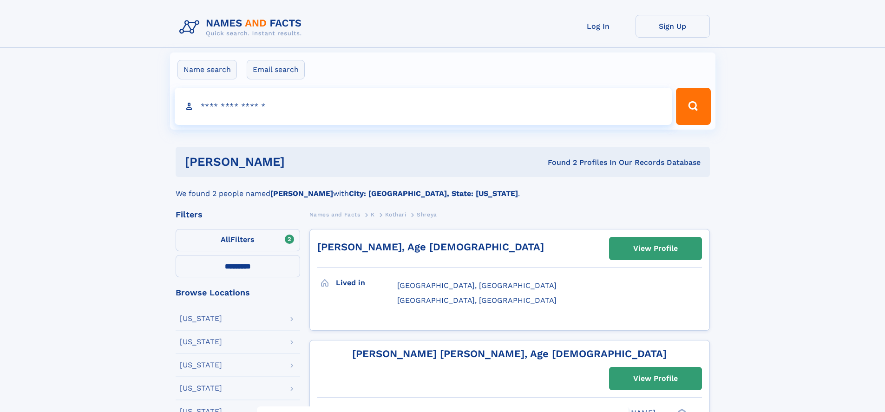 The width and height of the screenshot is (885, 412). What do you see at coordinates (367, 283) in the screenshot?
I see `h3: Lived in` at bounding box center [367, 283].